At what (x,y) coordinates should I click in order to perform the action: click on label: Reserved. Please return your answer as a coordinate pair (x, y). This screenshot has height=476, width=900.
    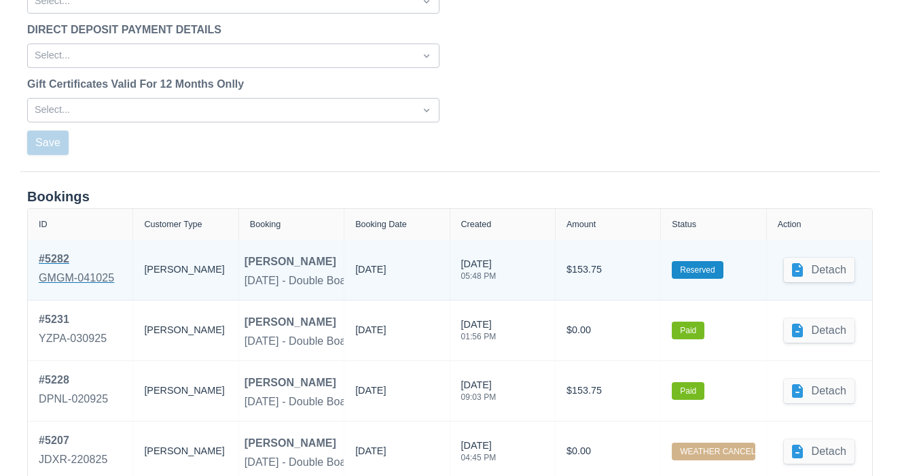
    Looking at the image, I should click on (697, 270).